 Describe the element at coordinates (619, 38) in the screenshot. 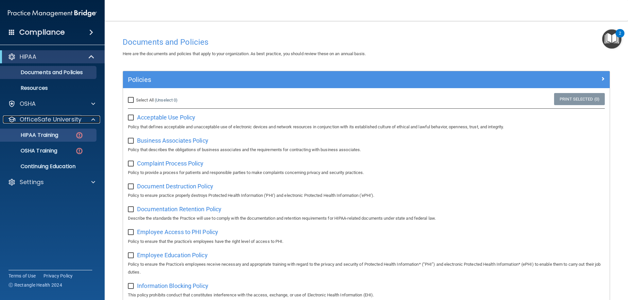

I see `div: 2` at that location.